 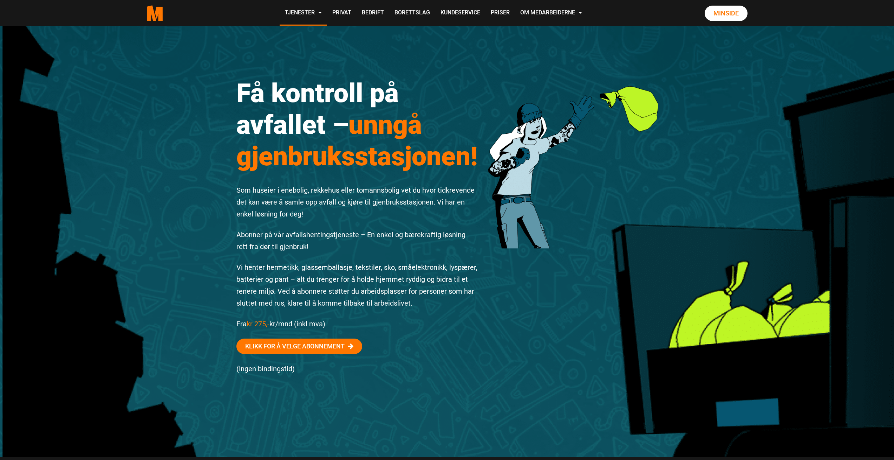 I want to click on span: kr 275,-, so click(x=258, y=324).